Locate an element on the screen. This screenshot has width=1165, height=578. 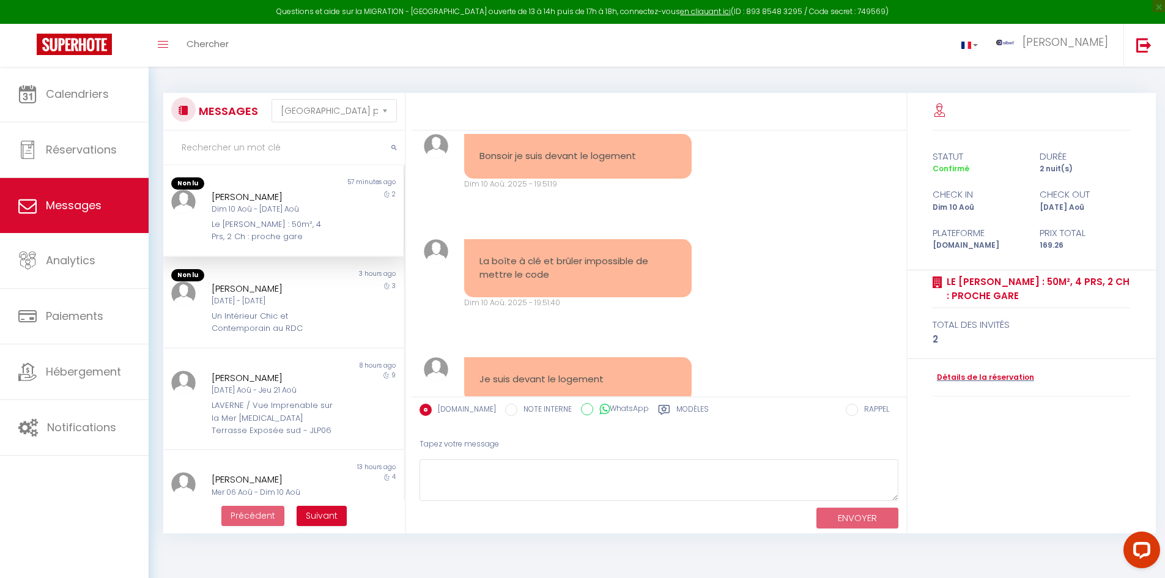
a: Détails de la réservation is located at coordinates (983, 377).